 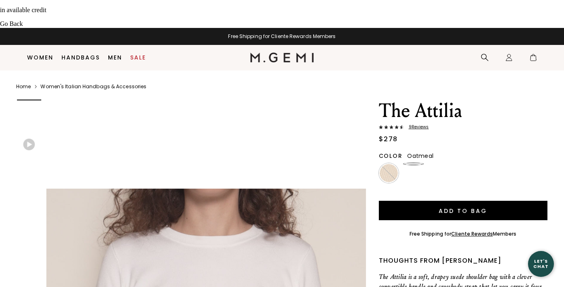 I want to click on a: Home, so click(x=23, y=86).